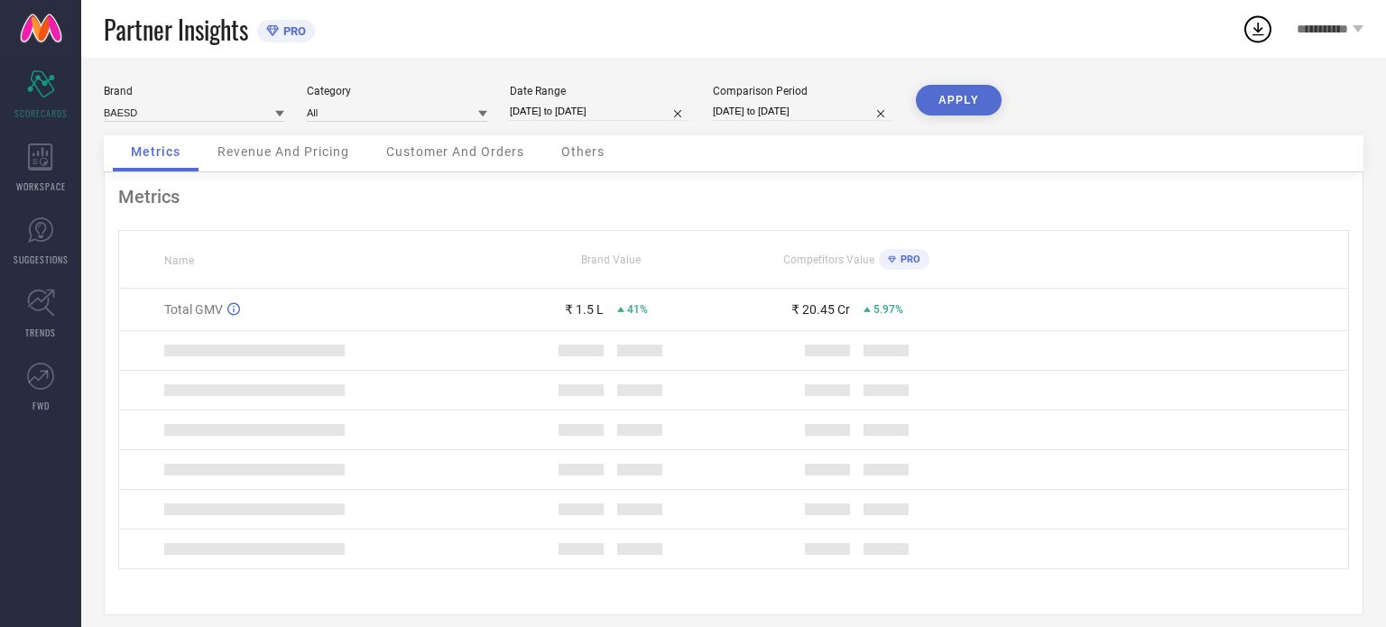 Image resolution: width=1386 pixels, height=627 pixels. I want to click on span: SCORECARDS, so click(41, 113).